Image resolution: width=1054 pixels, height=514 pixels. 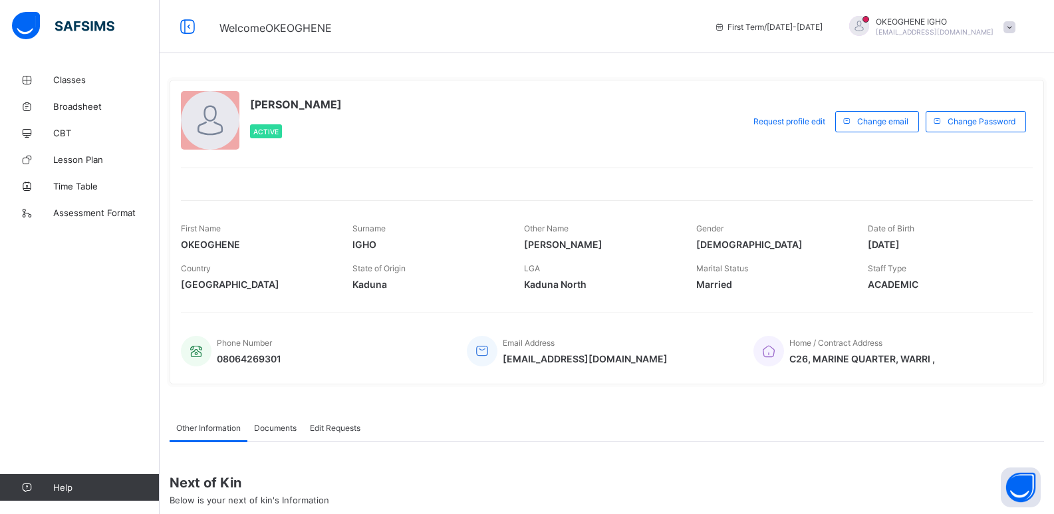 I want to click on span: Edit Requests, so click(x=335, y=428).